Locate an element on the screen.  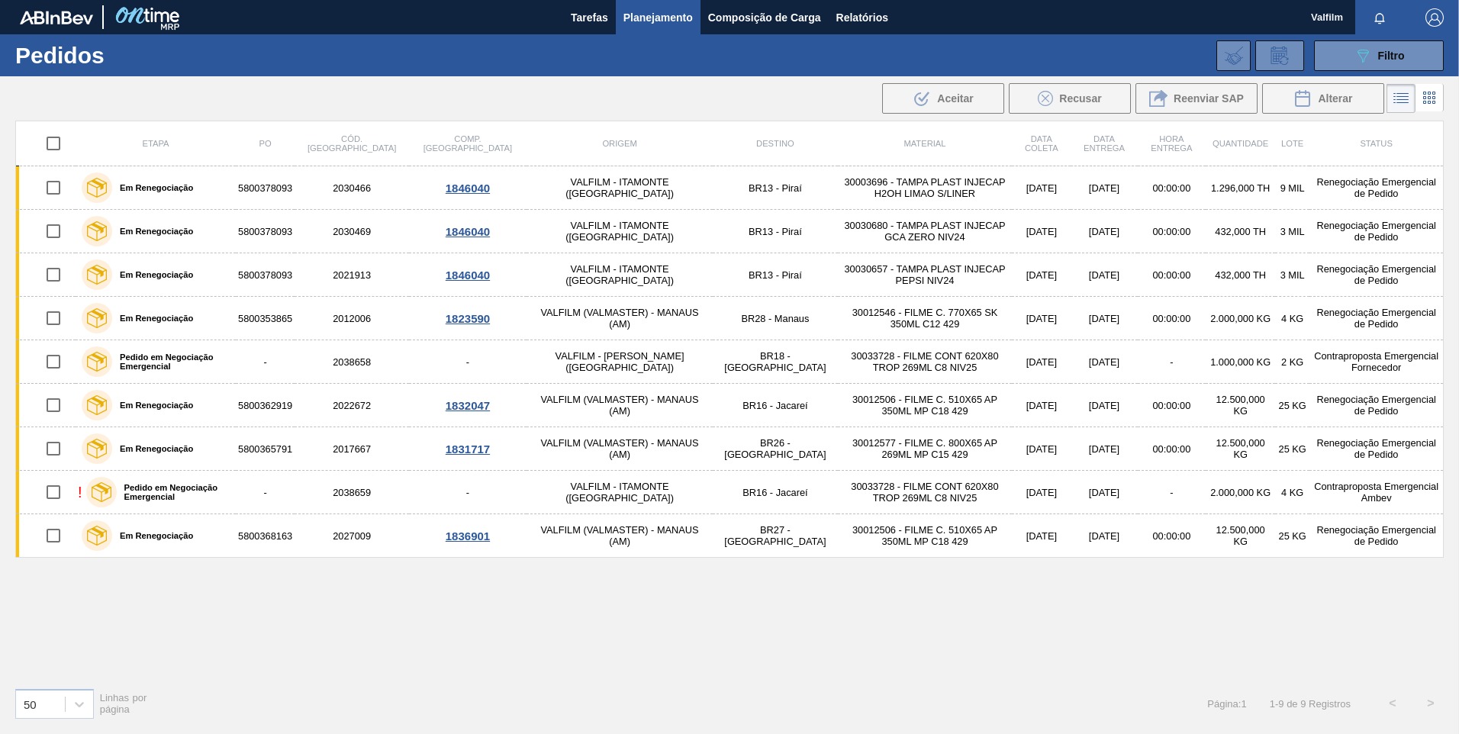
td: 3 MIL is located at coordinates (1292, 231).